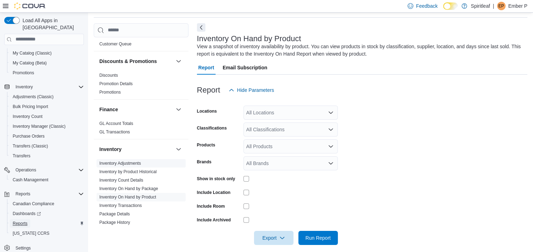  I want to click on span: Transfers (Classic), so click(47, 146).